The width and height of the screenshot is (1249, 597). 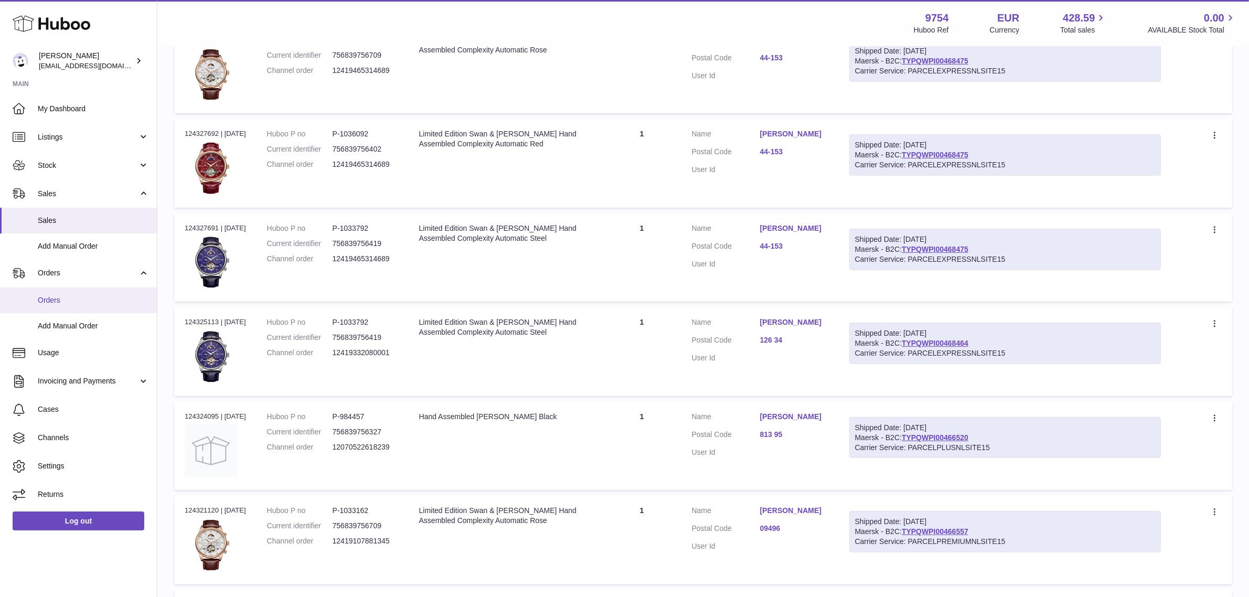 What do you see at coordinates (1192, 30) in the screenshot?
I see `span: AVAILABLE Stock Total` at bounding box center [1192, 30].